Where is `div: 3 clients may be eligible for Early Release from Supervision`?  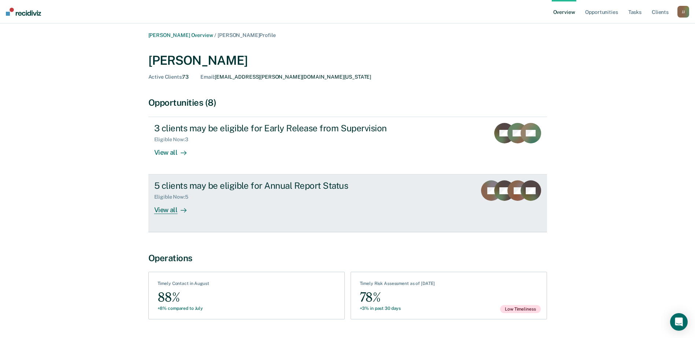
div: 3 clients may be eligible for Early Release from Supervision is located at coordinates (283, 128).